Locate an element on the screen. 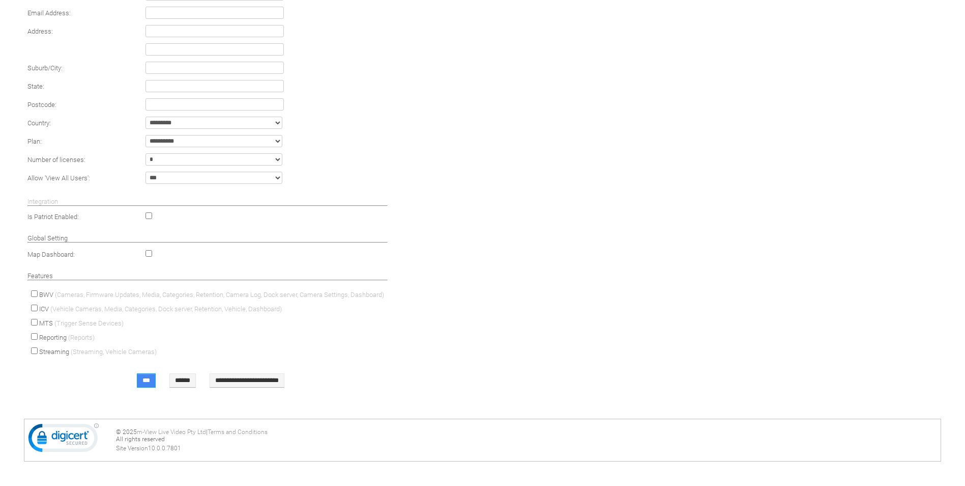 This screenshot has width=965, height=486. span: Allow 'View All Users': is located at coordinates (59, 178).